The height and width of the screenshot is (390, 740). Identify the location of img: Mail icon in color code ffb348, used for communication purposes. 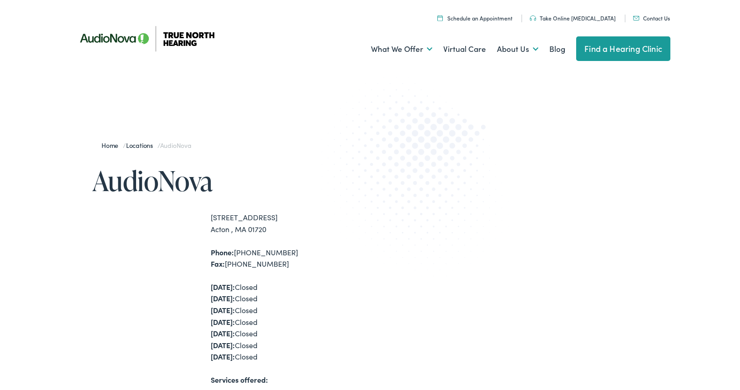
(636, 18).